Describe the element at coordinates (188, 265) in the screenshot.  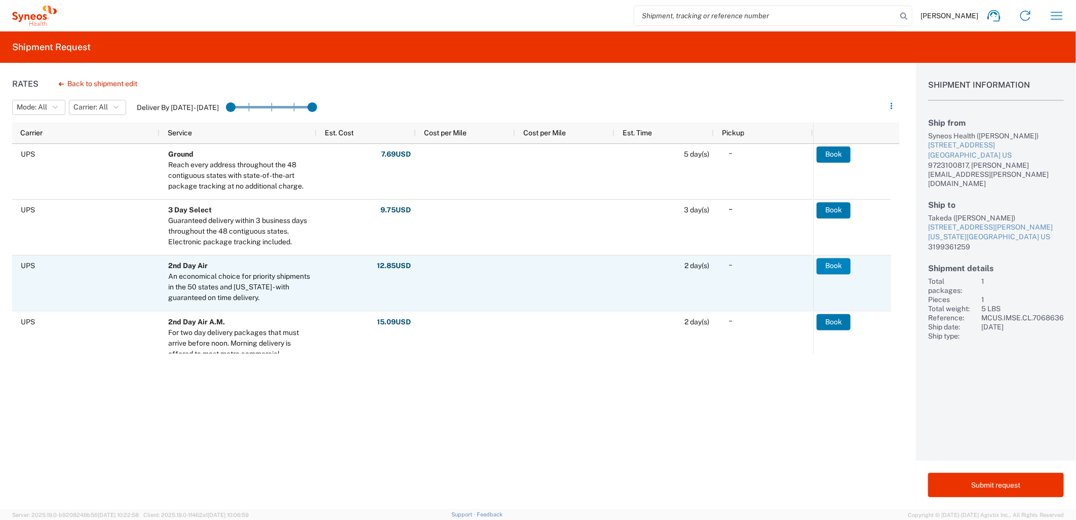
I see `b: 2nd Day Air` at that location.